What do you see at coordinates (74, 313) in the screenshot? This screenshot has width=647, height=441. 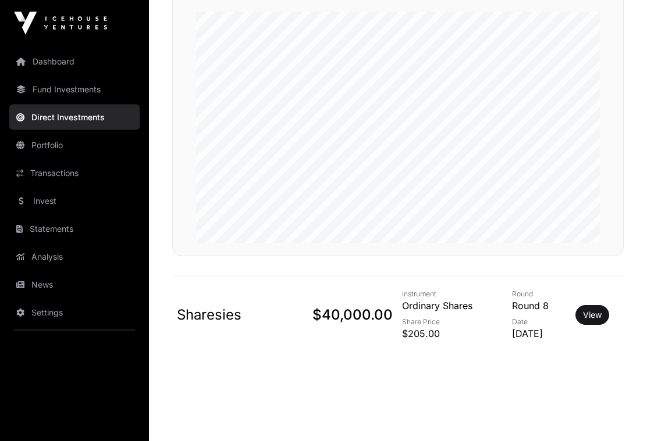 I see `a: Settings` at bounding box center [74, 313].